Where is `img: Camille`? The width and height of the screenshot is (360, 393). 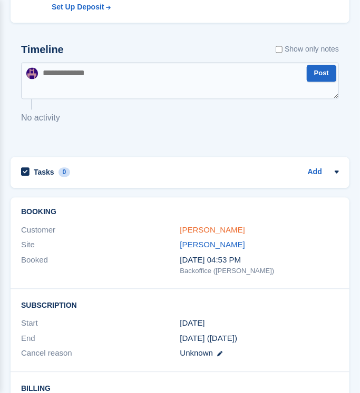
img: Camille is located at coordinates (32, 74).